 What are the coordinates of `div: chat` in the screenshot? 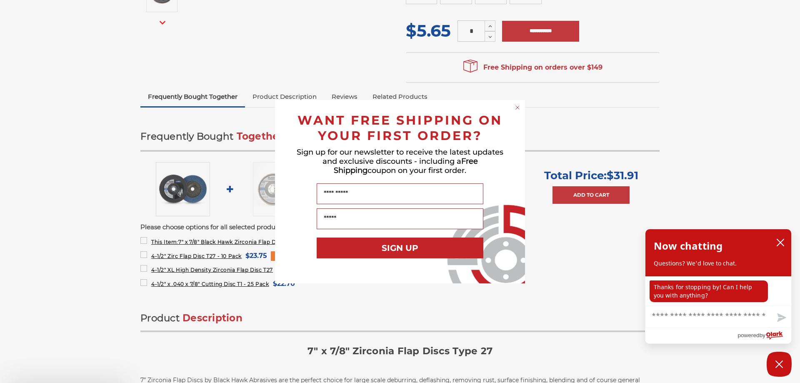 It's located at (718, 291).